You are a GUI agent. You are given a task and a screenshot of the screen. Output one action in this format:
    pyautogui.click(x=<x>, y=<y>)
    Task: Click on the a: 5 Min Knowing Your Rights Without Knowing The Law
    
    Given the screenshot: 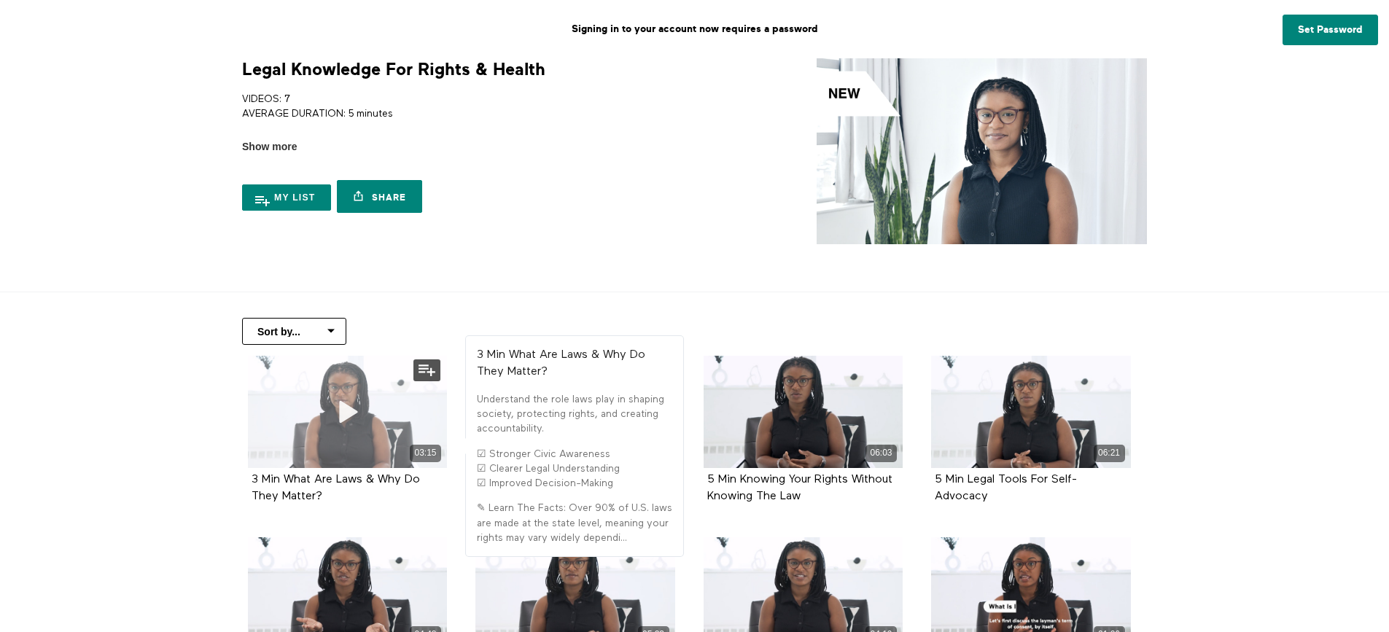 What is the action you would take?
    pyautogui.click(x=800, y=488)
    